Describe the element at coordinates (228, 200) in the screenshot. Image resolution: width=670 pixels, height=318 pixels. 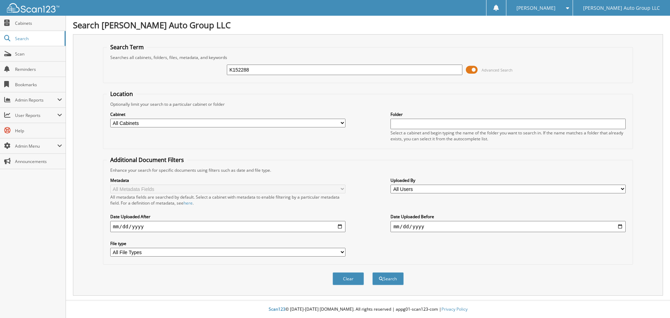
I see `div: All metadata fields are searched by default. Select a cabinet with metadata to enable filtering b...` at that location.